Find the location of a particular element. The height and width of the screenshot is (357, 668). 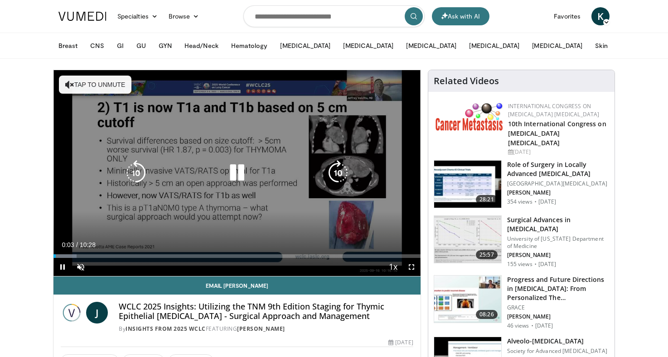

button: CNS is located at coordinates (97, 46).